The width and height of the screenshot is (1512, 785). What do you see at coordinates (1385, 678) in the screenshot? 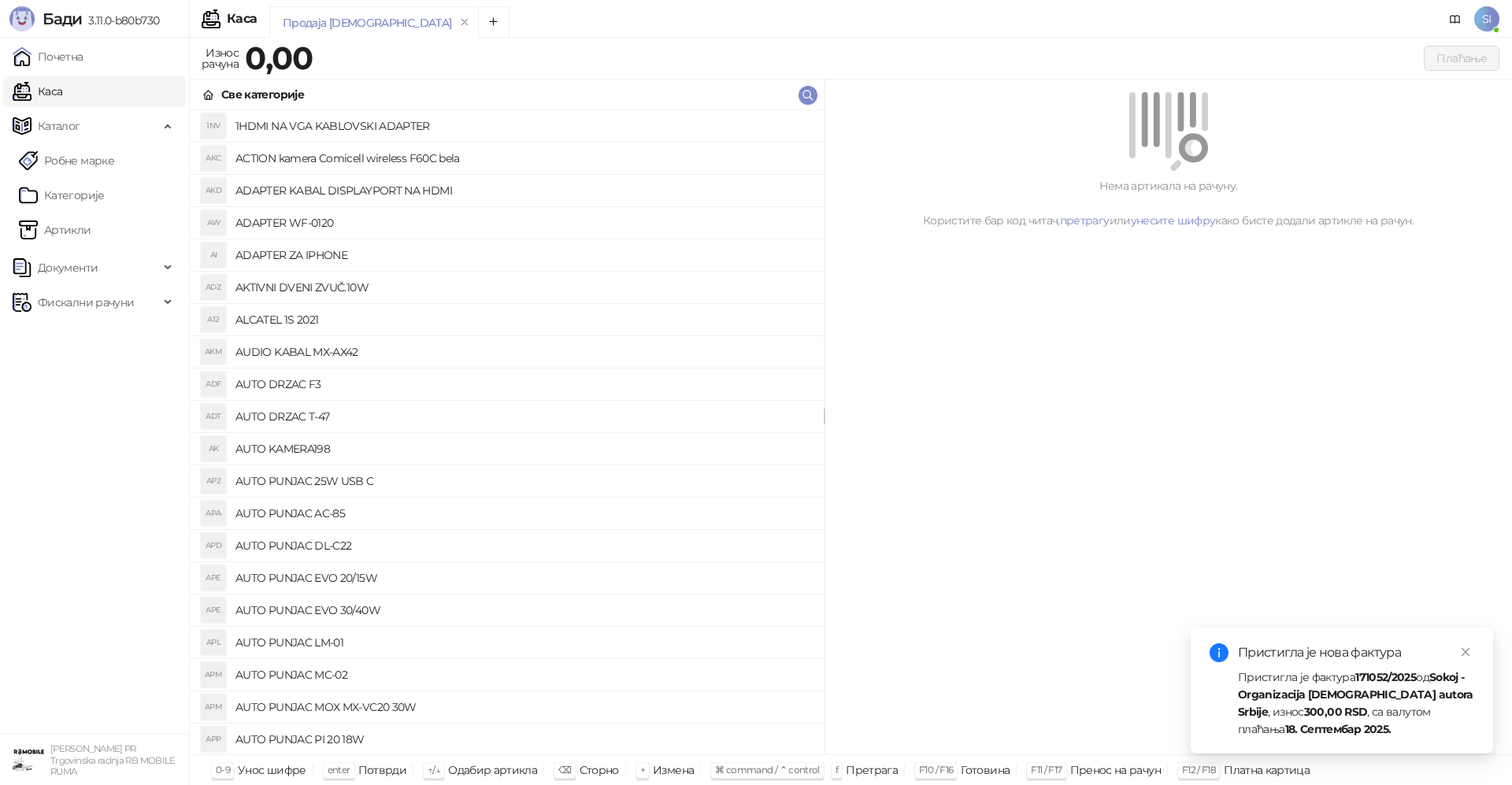
I see `strong: 171052/2025` at bounding box center [1385, 678].